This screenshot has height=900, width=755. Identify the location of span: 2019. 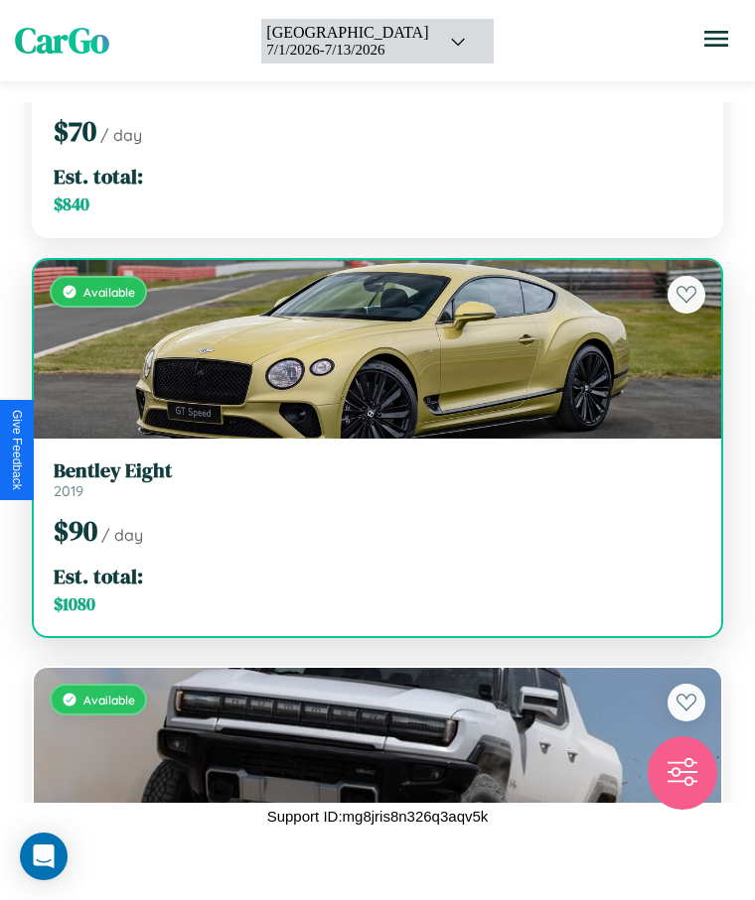
(69, 491).